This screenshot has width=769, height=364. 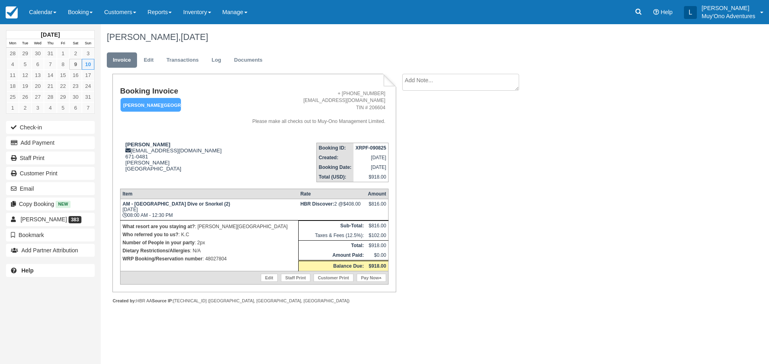 What do you see at coordinates (377, 235) in the screenshot?
I see `td: $102.00` at bounding box center [377, 235].